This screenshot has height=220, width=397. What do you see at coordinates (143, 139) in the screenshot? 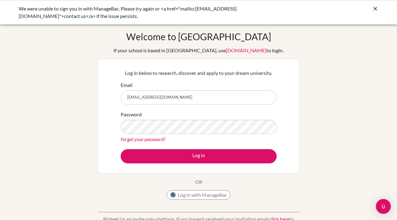
I see `a: Forgot your password?` at bounding box center [143, 139].